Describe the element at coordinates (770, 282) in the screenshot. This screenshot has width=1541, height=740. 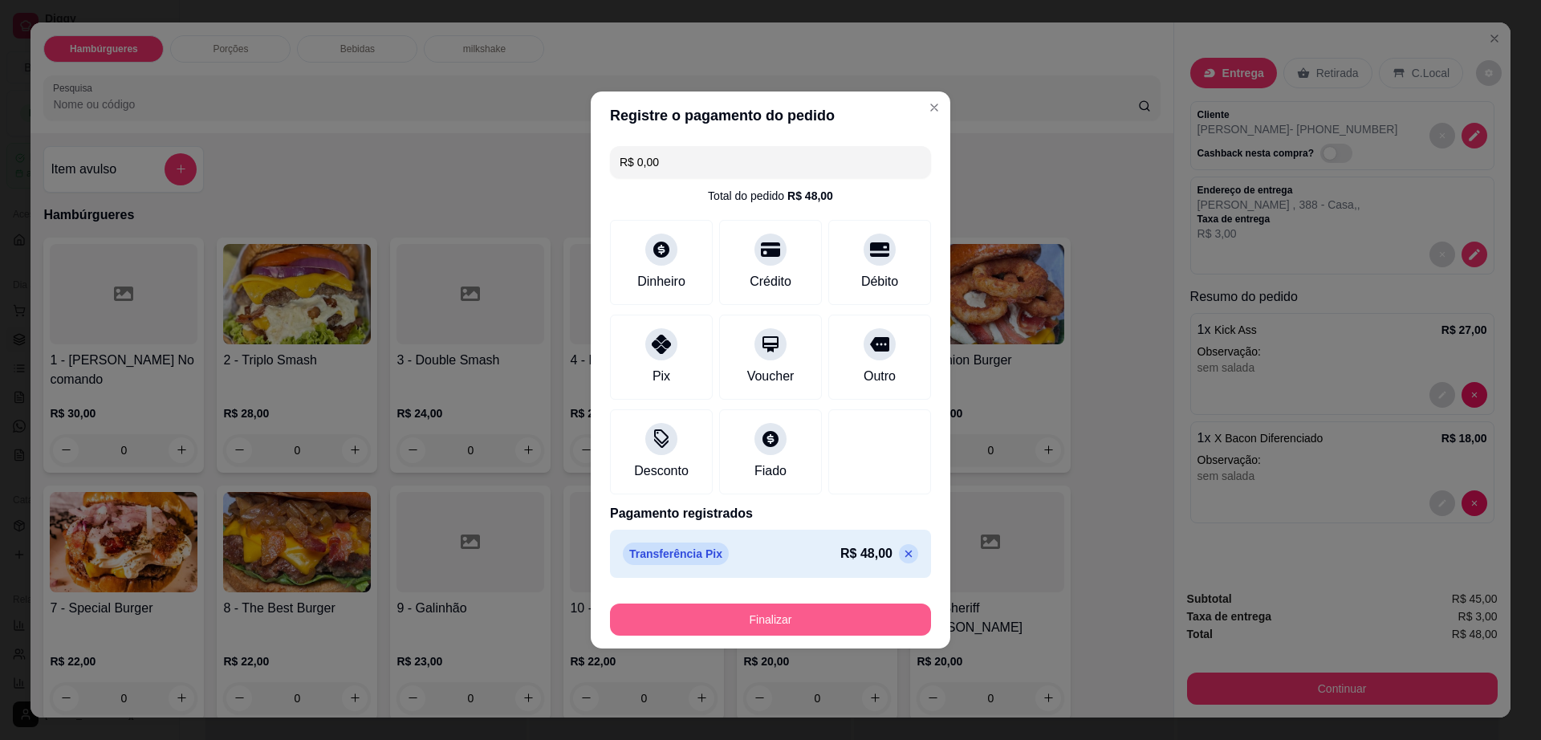
I see `div: Crédito` at that location.